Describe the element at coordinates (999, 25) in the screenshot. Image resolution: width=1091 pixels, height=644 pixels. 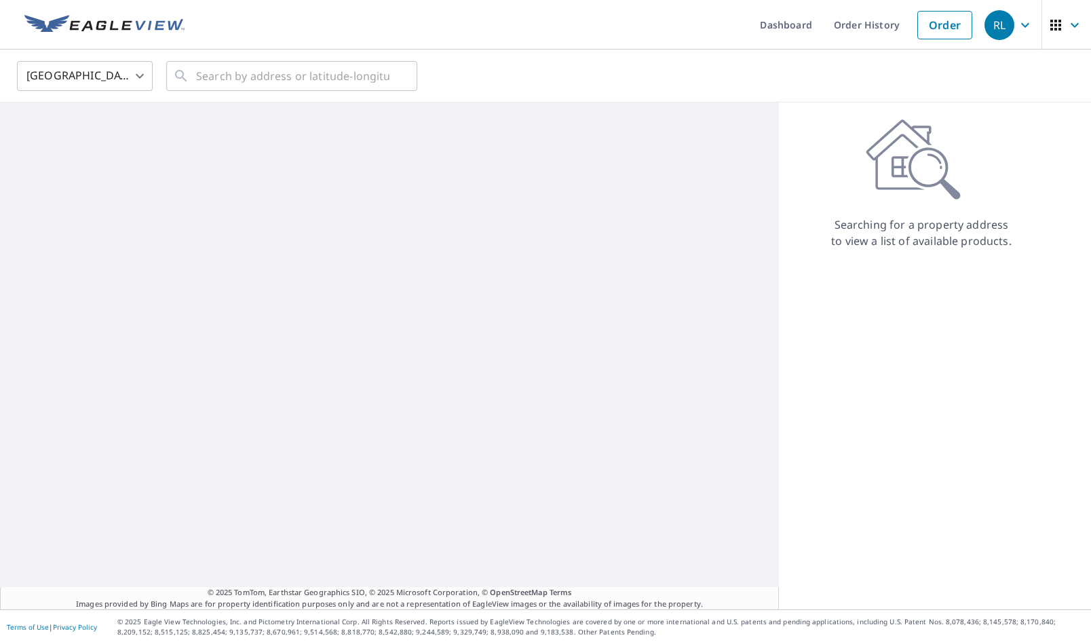
I see `div: RL` at that location.